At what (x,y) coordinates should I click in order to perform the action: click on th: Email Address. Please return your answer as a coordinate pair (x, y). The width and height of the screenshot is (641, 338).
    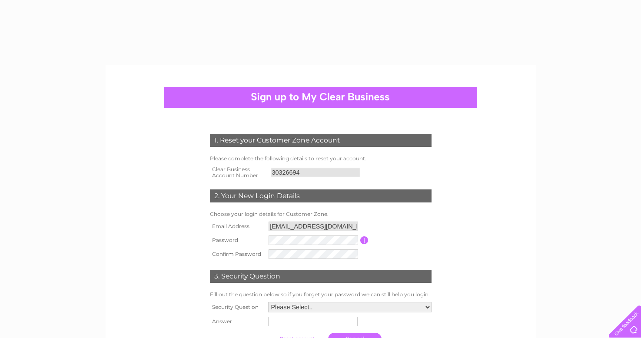
    Looking at the image, I should click on (237, 226).